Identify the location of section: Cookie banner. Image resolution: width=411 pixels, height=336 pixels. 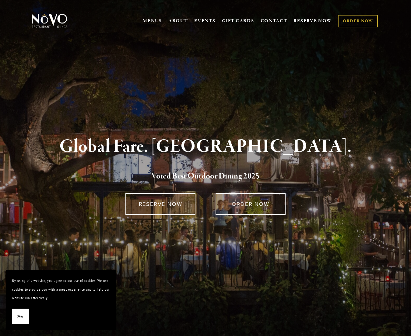
(61, 300).